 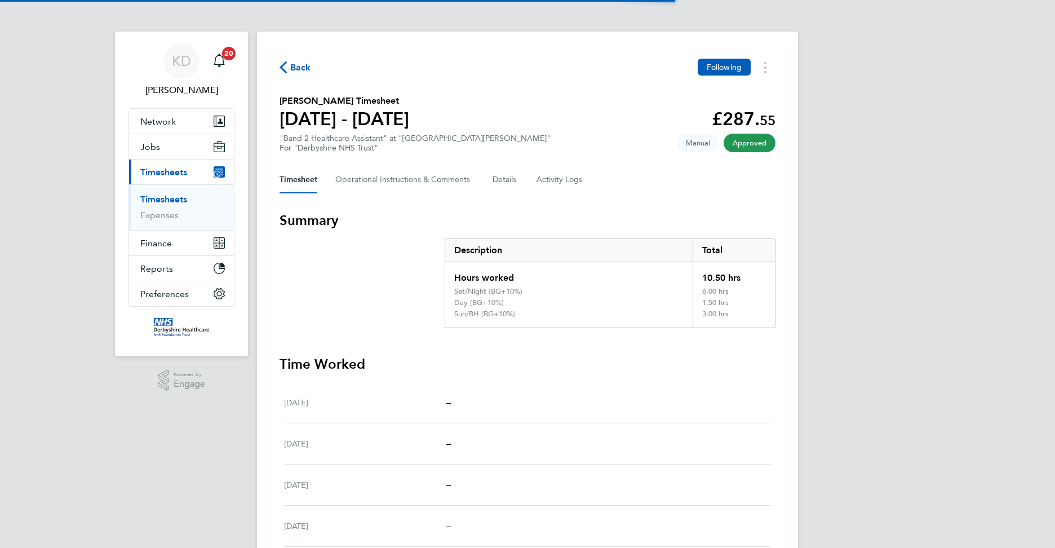 I want to click on span: Timesheets, so click(x=163, y=172).